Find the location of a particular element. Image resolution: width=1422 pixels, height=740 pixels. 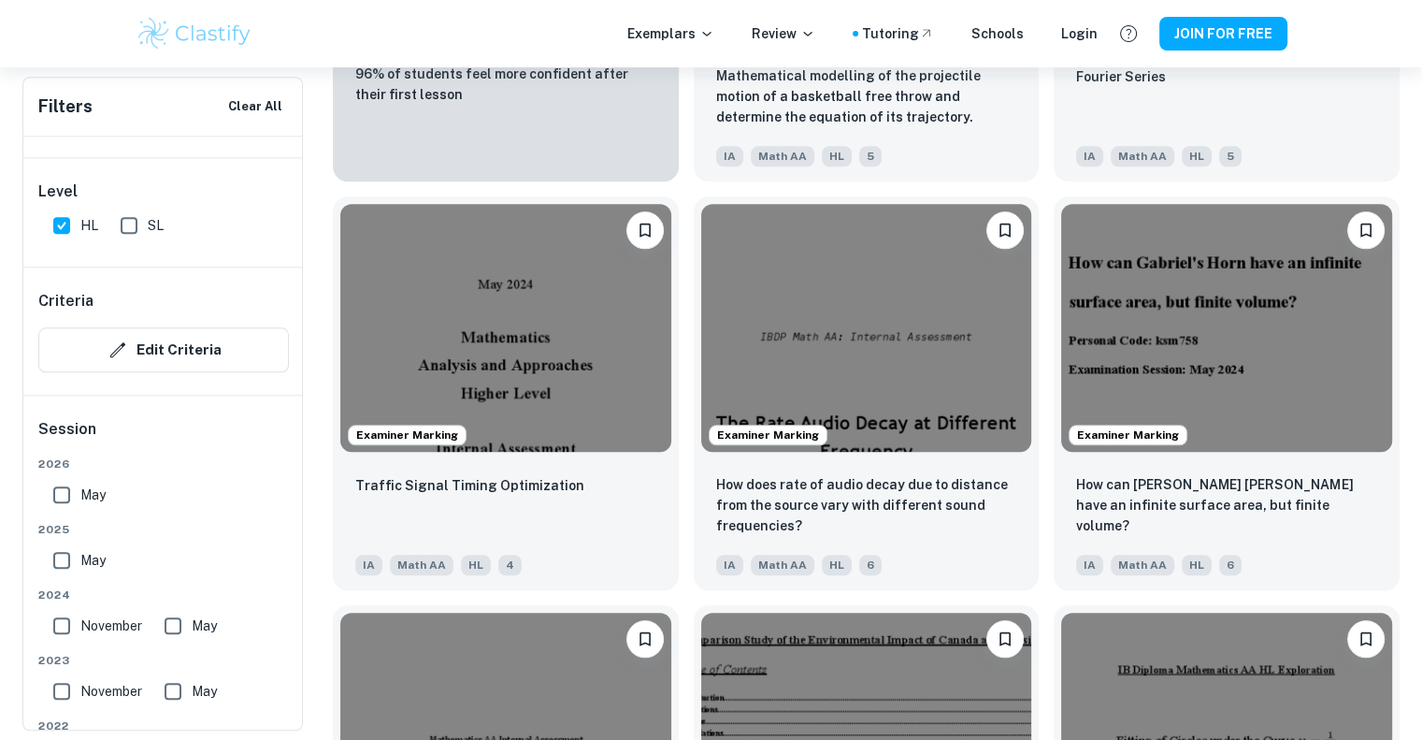

a: Login is located at coordinates (1079, 34).